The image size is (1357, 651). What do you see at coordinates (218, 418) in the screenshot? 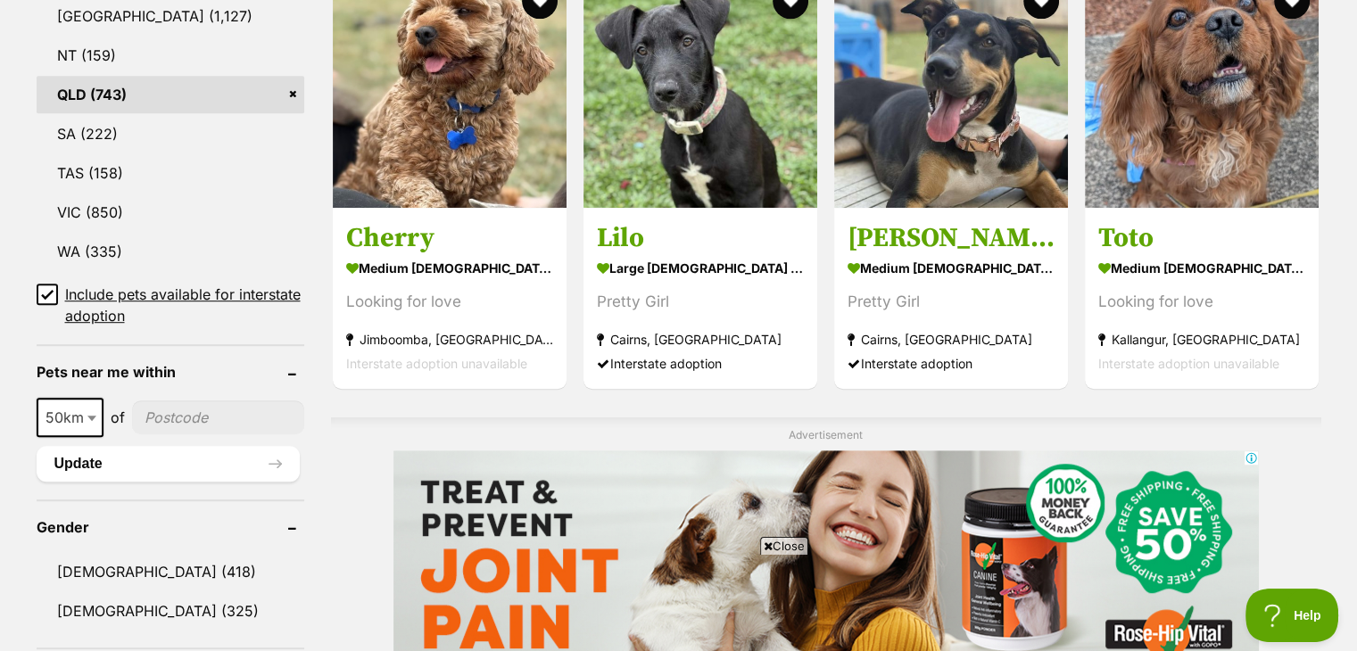
I see `input: postcode` at bounding box center [218, 418].